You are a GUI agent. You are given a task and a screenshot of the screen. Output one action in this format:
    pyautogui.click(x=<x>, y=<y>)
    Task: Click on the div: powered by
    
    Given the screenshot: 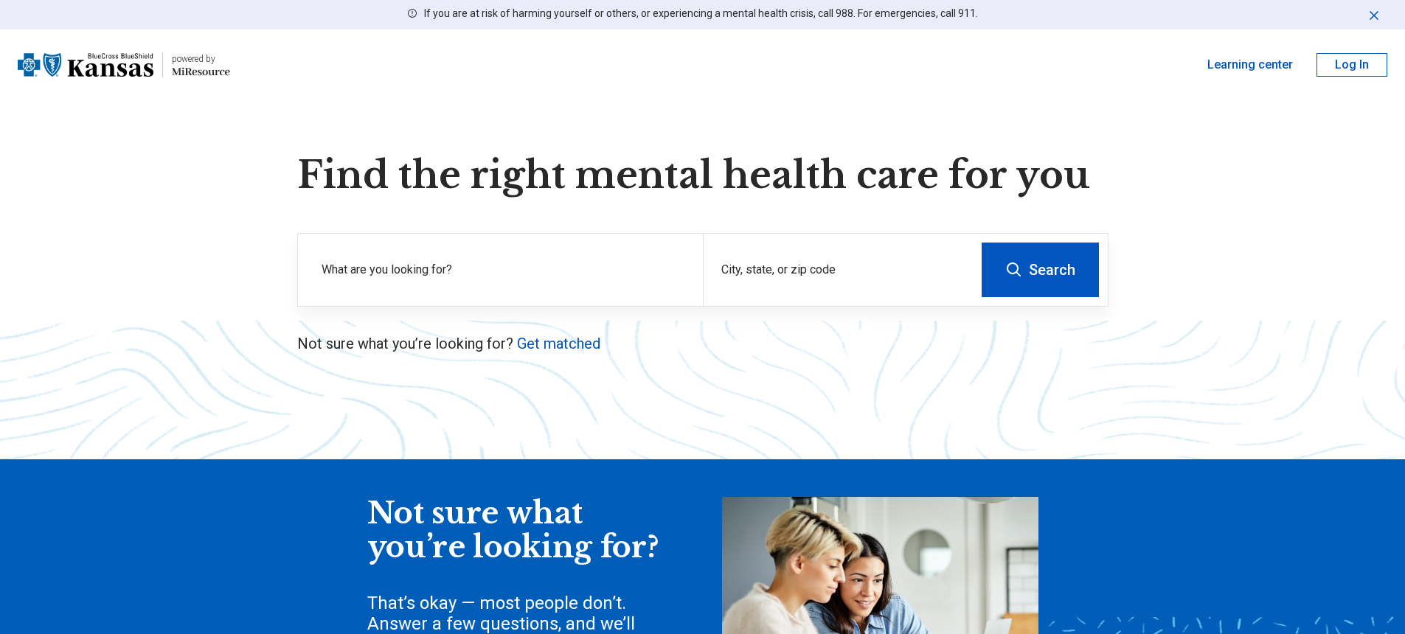 What is the action you would take?
    pyautogui.click(x=201, y=59)
    